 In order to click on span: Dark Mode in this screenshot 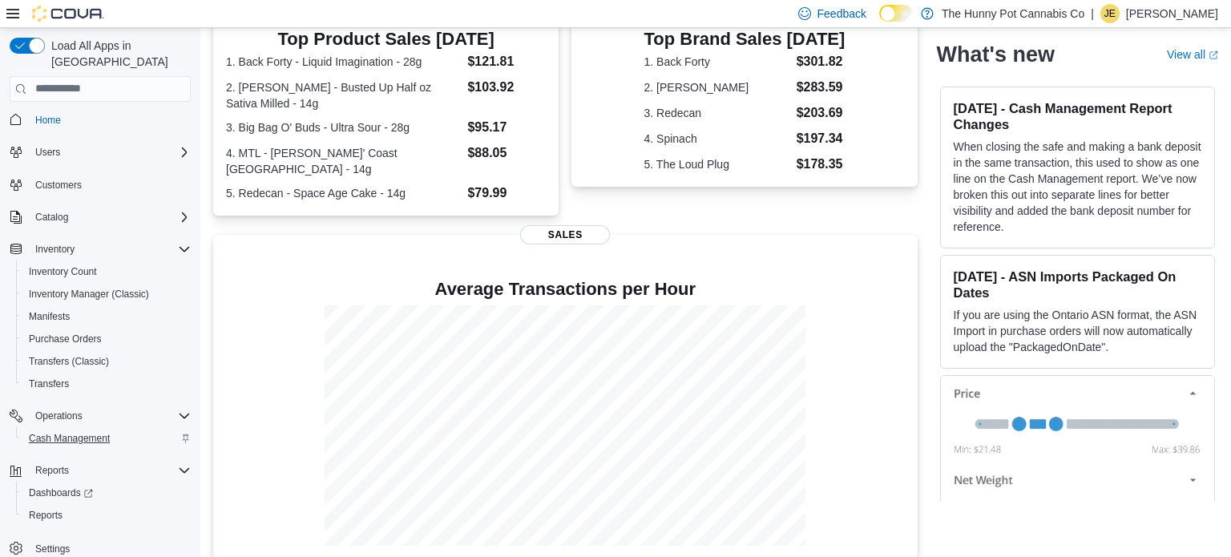, I will do `click(879, 22)`.